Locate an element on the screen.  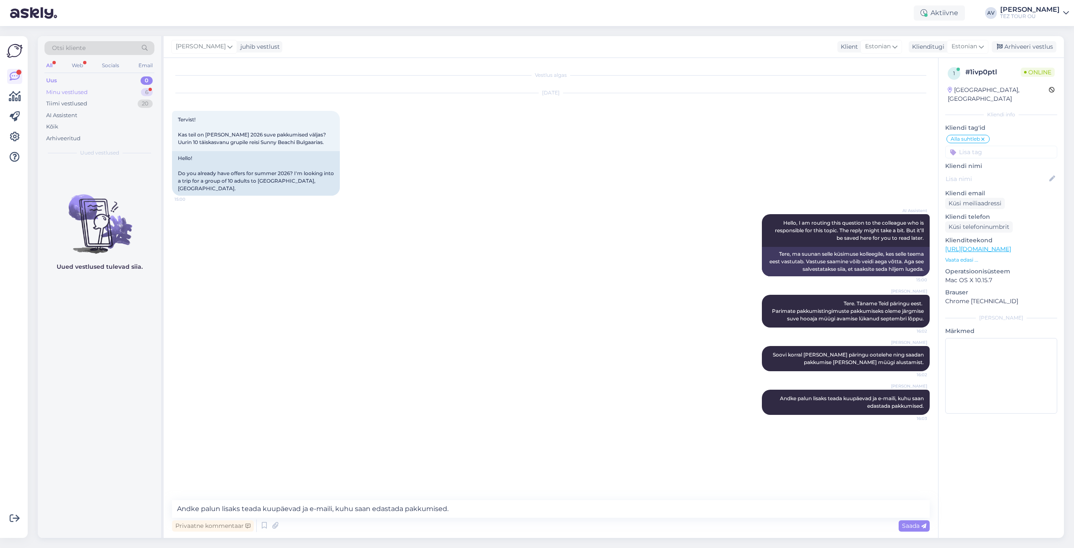
span: Uued vestlused is located at coordinates (99, 153).